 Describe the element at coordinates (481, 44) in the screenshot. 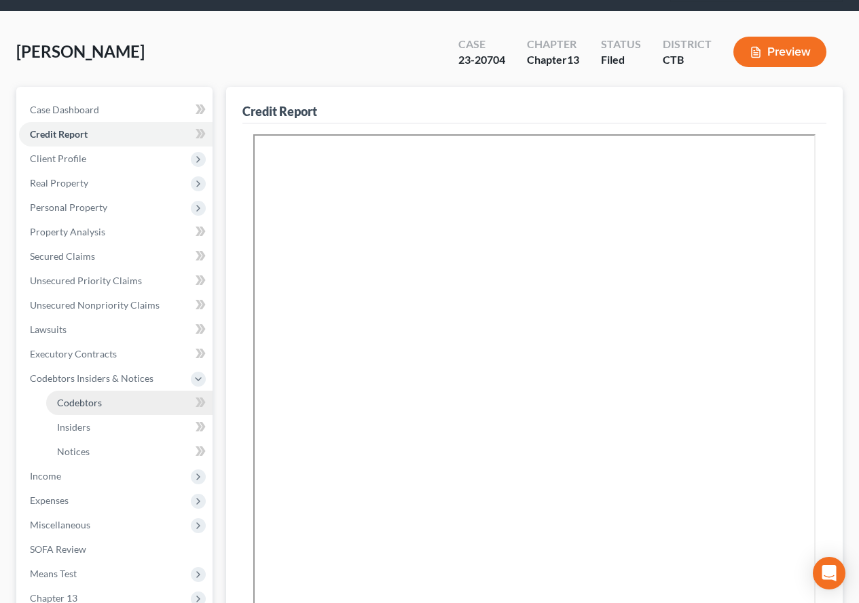

I see `div: Case` at that location.